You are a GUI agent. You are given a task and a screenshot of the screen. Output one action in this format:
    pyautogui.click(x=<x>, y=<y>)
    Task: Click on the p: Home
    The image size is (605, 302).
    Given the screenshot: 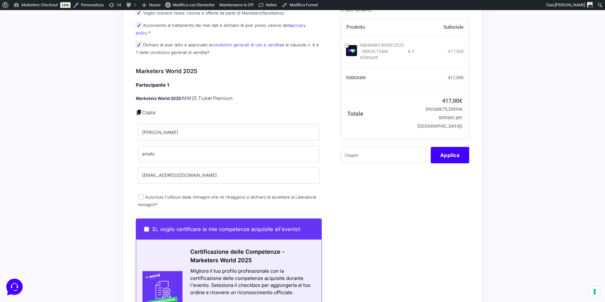 What is the action you would take?
    pyautogui.click(x=24, y=214)
    